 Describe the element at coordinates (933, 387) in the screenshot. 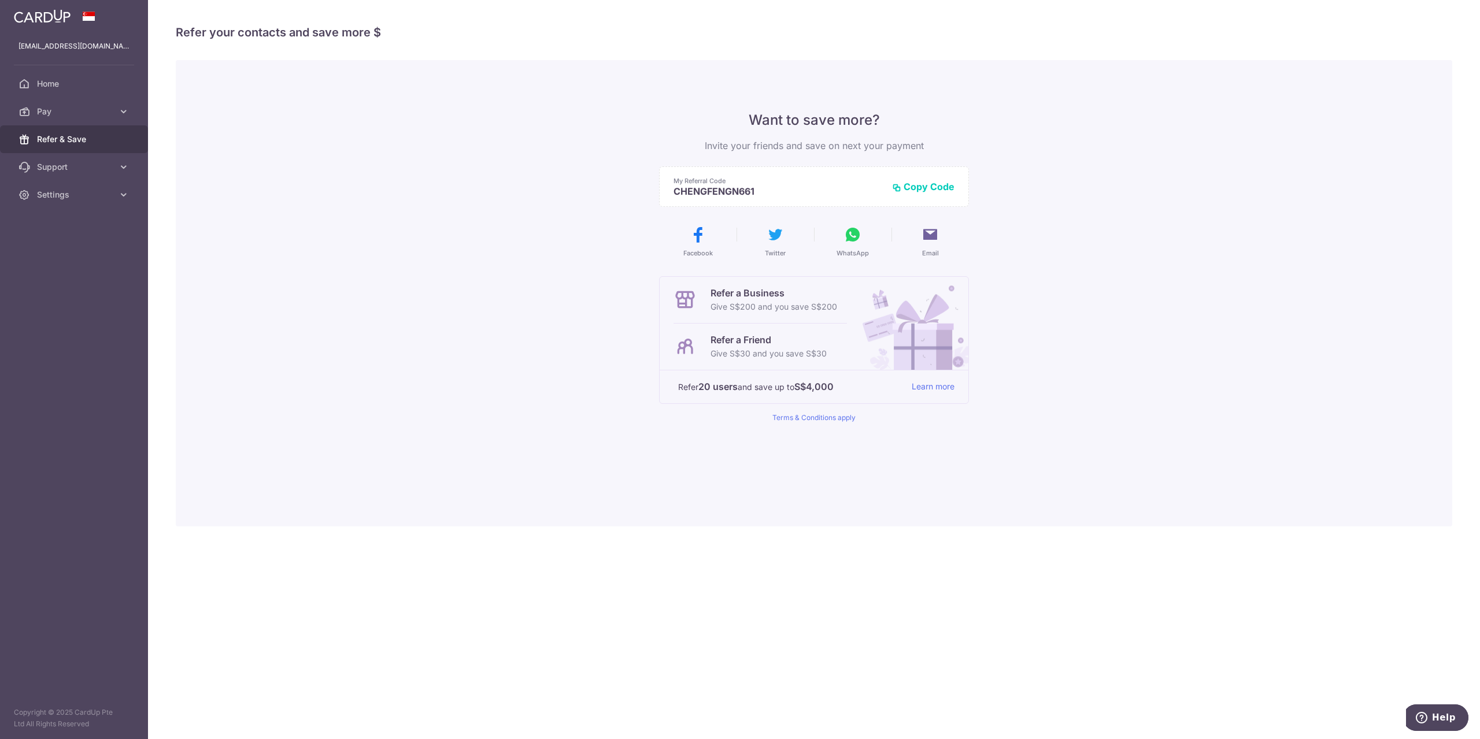

I see `a: Learn more` at that location.